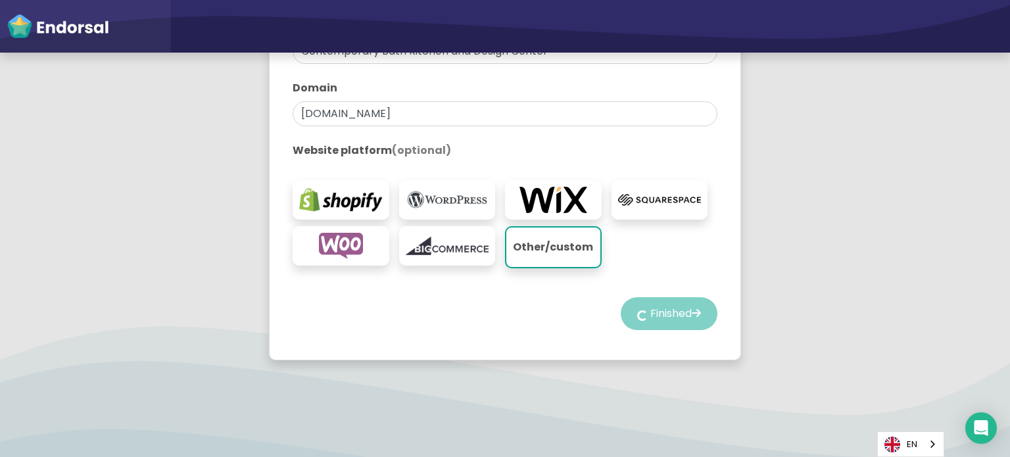  I want to click on img: endorsal-logo-white@2x.png, so click(58, 26).